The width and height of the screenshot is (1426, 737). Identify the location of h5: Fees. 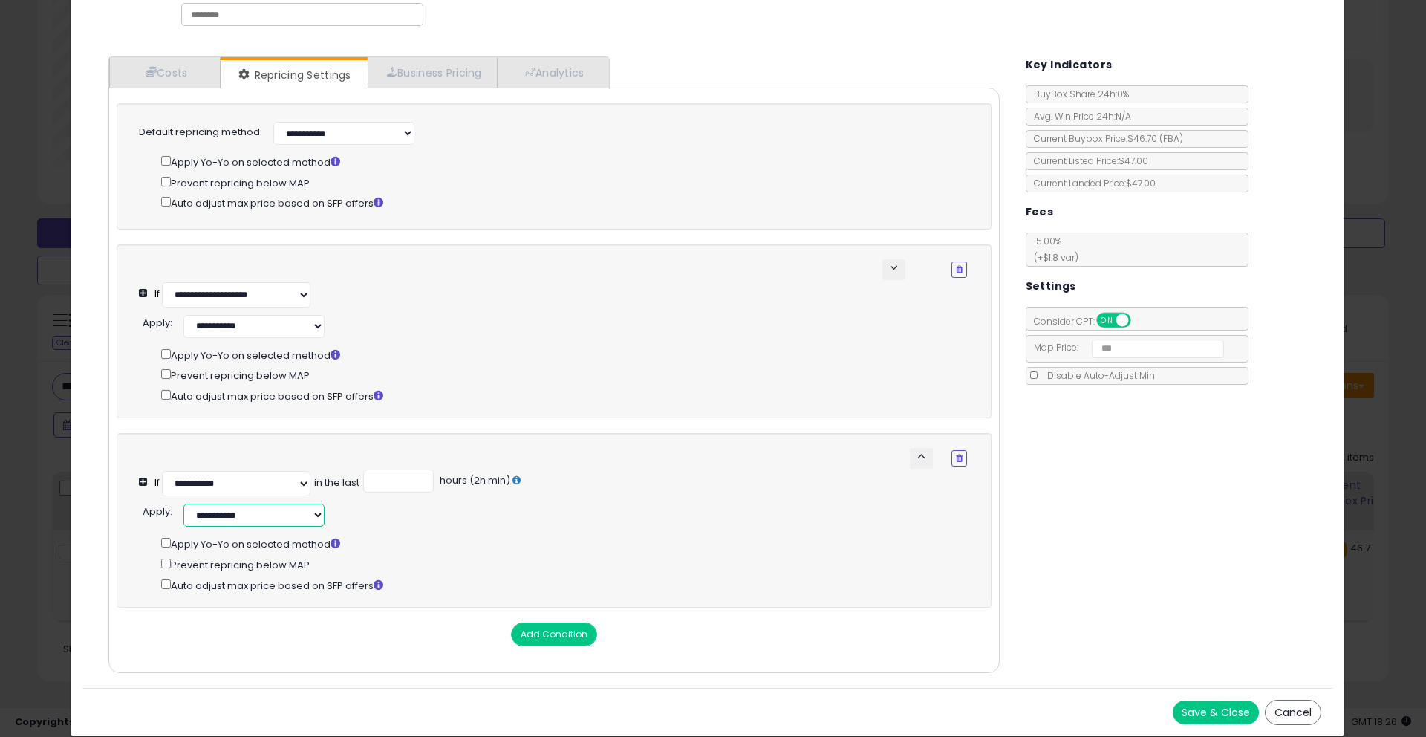
(1039, 212).